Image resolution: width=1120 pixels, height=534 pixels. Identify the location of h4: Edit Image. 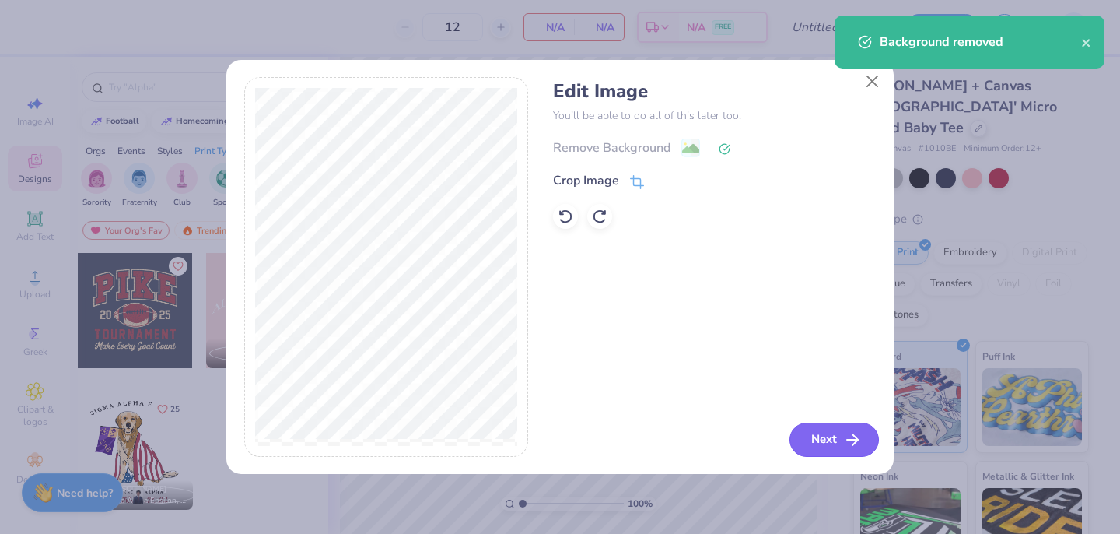
(714, 91).